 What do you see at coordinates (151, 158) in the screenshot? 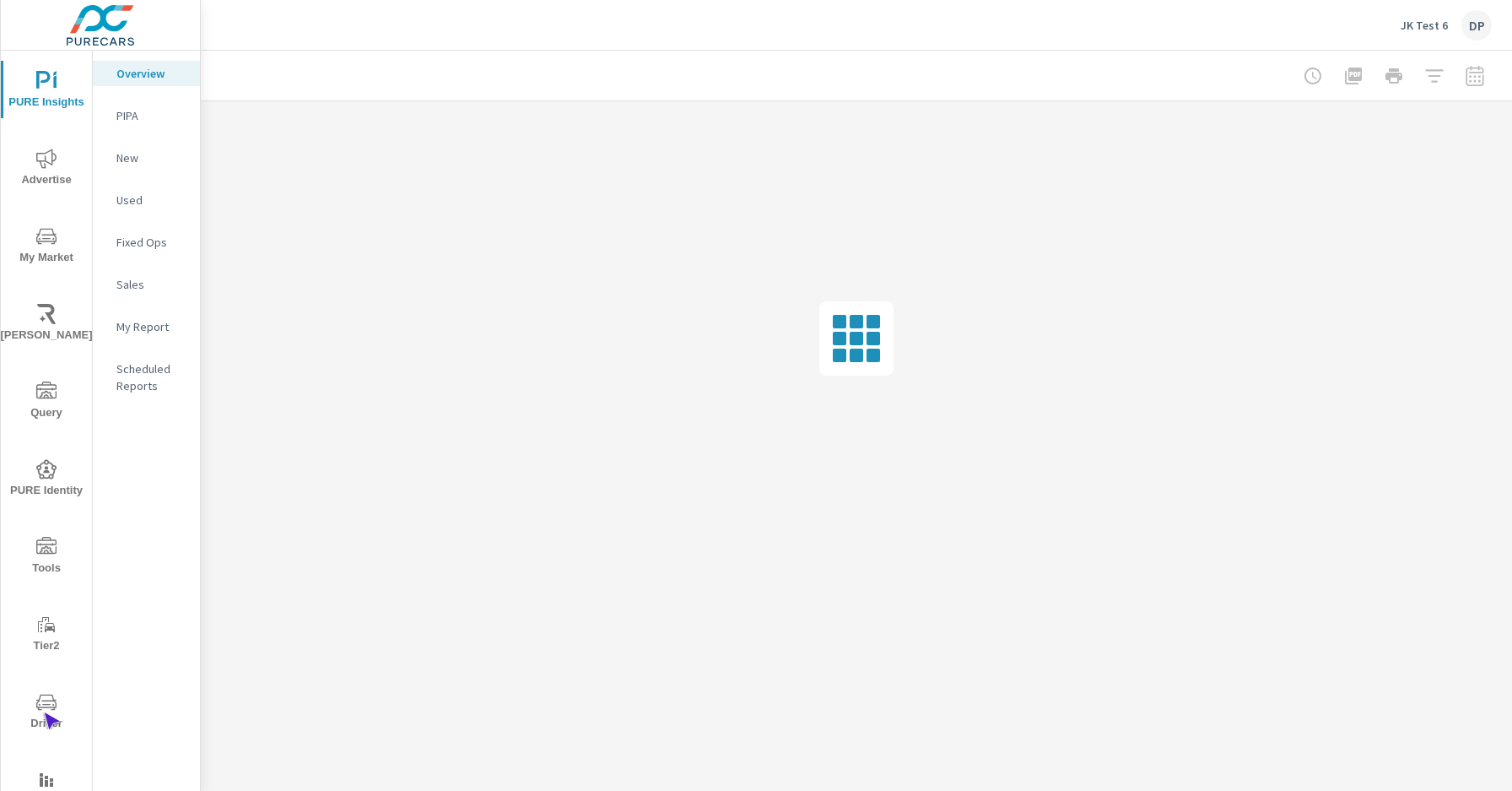
I see `p: New` at bounding box center [151, 158].